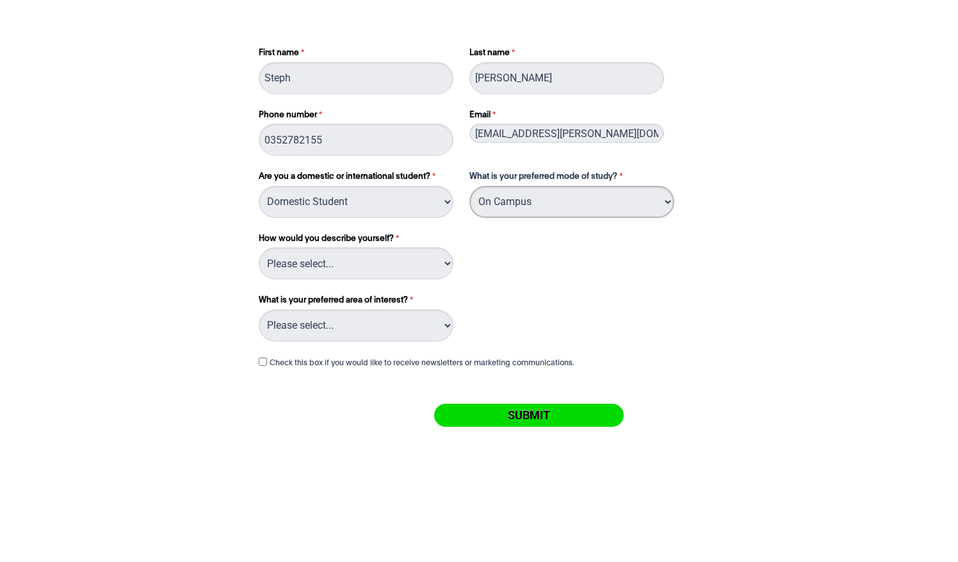 This screenshot has height=562, width=958. I want to click on input: Phone number, so click(356, 140).